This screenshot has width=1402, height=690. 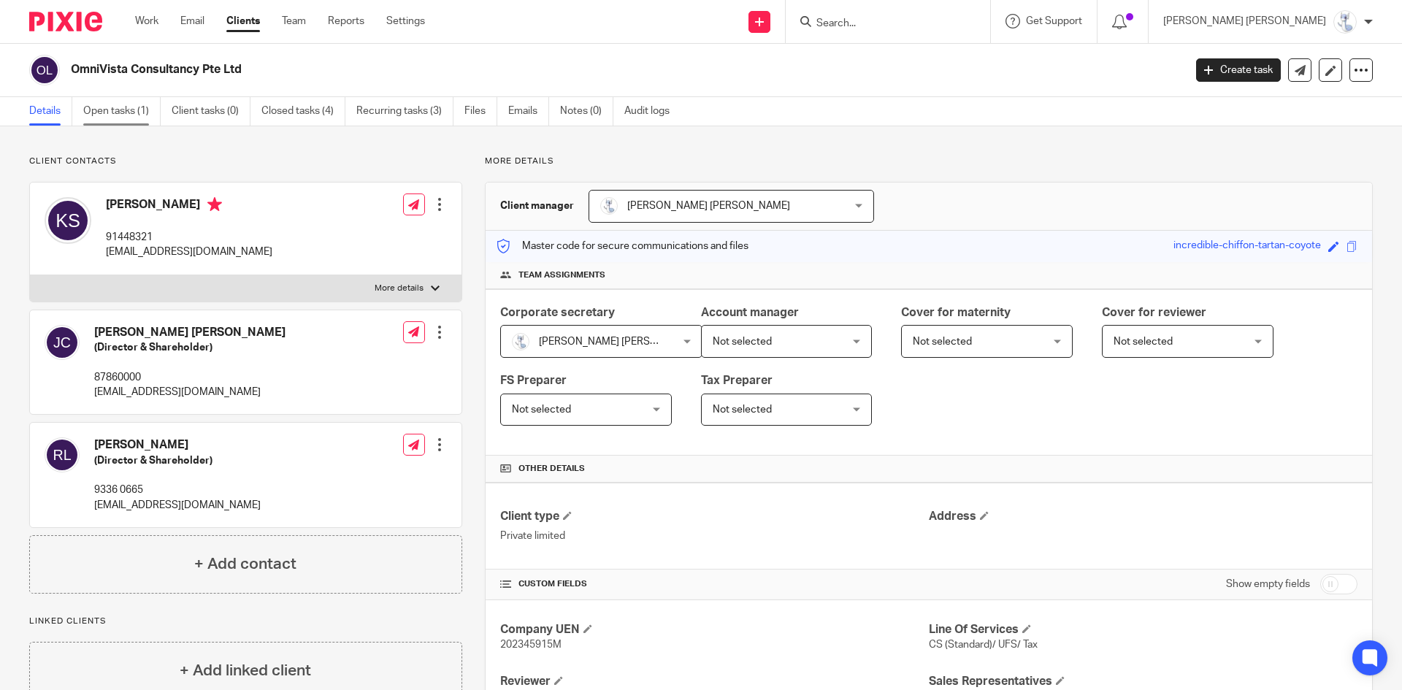 What do you see at coordinates (1143, 681) in the screenshot?
I see `h4: Sales Representatives` at bounding box center [1143, 681].